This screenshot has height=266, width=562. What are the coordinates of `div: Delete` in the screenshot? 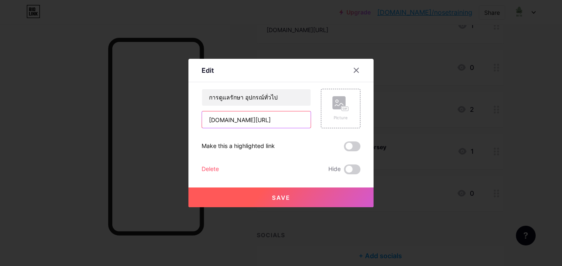 It's located at (210, 170).